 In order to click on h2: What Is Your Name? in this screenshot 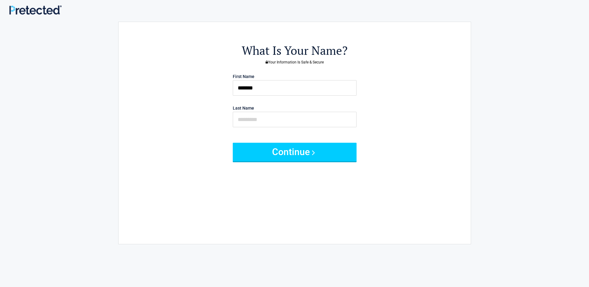, I will do `click(295, 50)`.